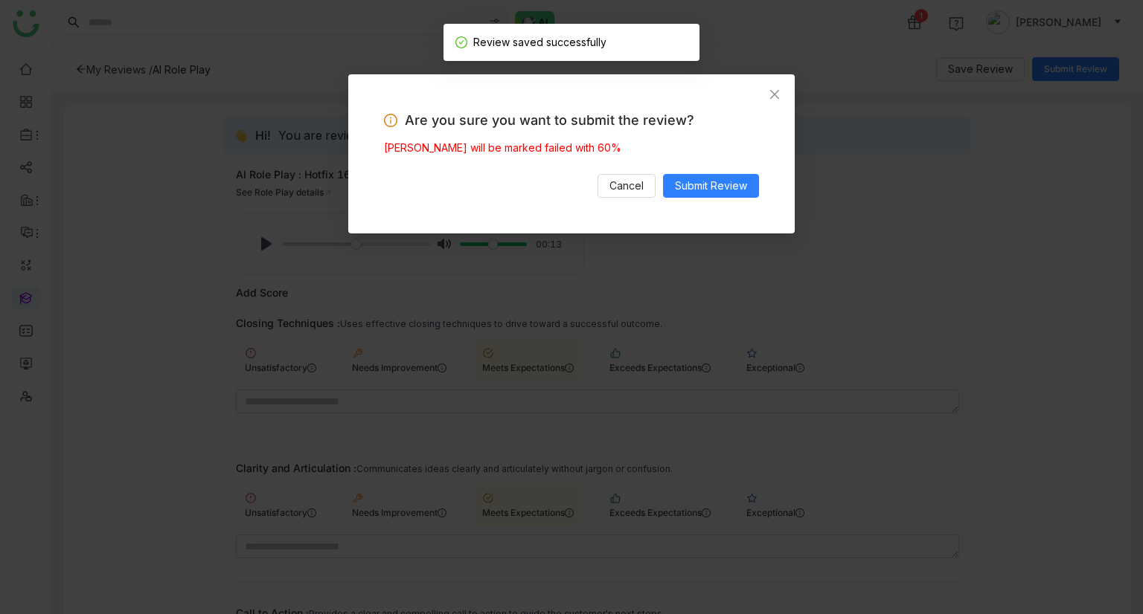 Image resolution: width=1143 pixels, height=614 pixels. I want to click on button: Close, so click(774, 94).